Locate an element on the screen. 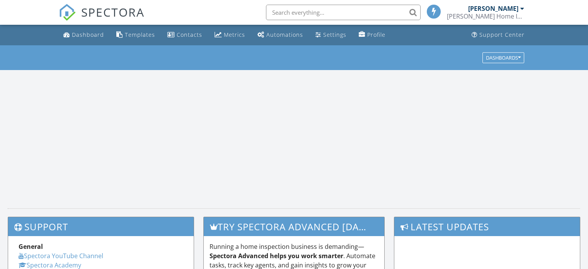  a: Spectora YouTube Channel is located at coordinates (61, 255).